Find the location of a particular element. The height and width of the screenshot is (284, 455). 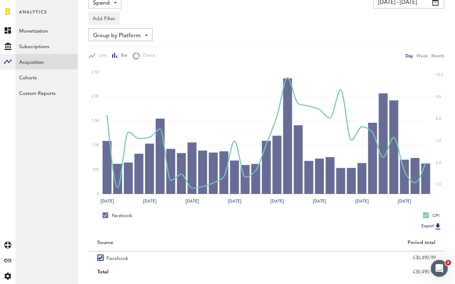

text: 2.5K is located at coordinates (96, 72).